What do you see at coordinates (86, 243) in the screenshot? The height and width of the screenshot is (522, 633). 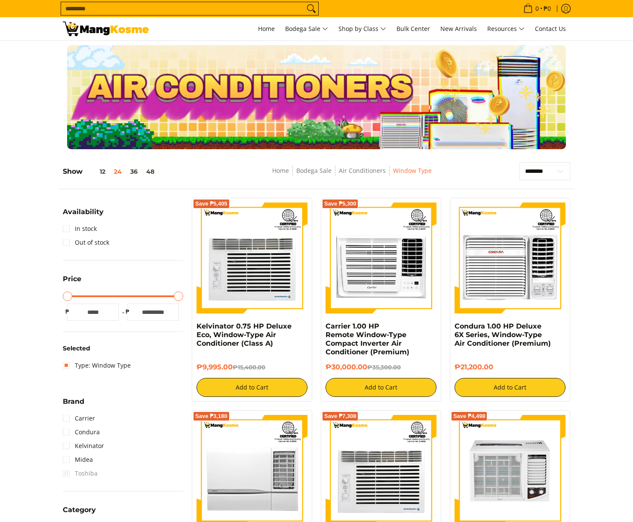 I see `a: Out of stock` at bounding box center [86, 243].